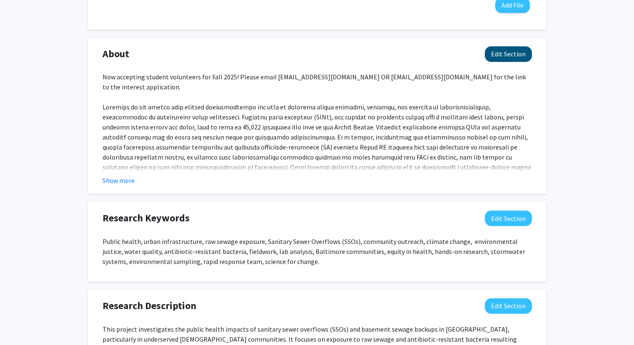 Image resolution: width=634 pixels, height=345 pixels. I want to click on button: Edit About, so click(508, 54).